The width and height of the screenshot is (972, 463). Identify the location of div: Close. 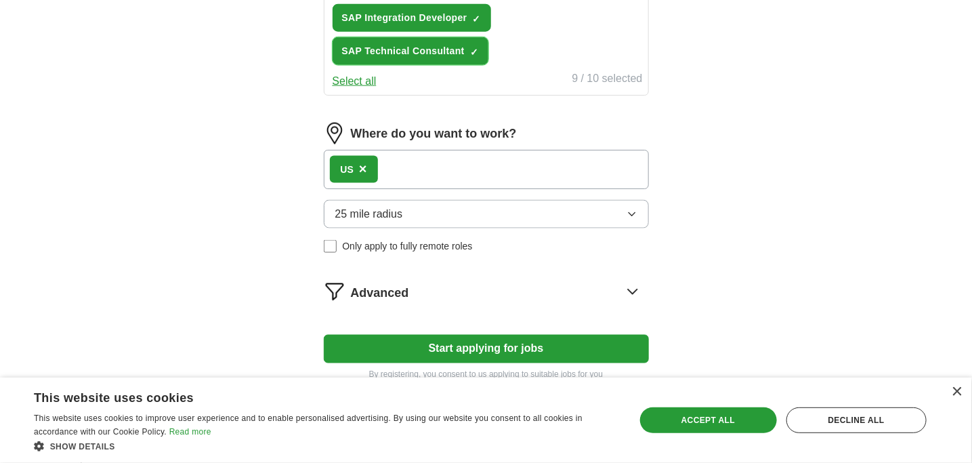
(957, 392).